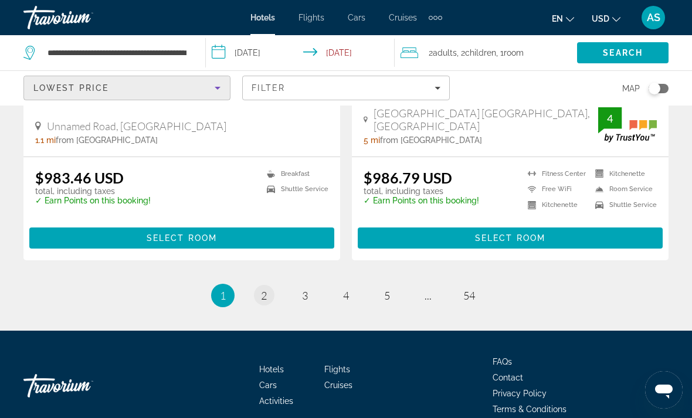  What do you see at coordinates (529, 409) in the screenshot?
I see `a: Terms & Conditions` at bounding box center [529, 409].